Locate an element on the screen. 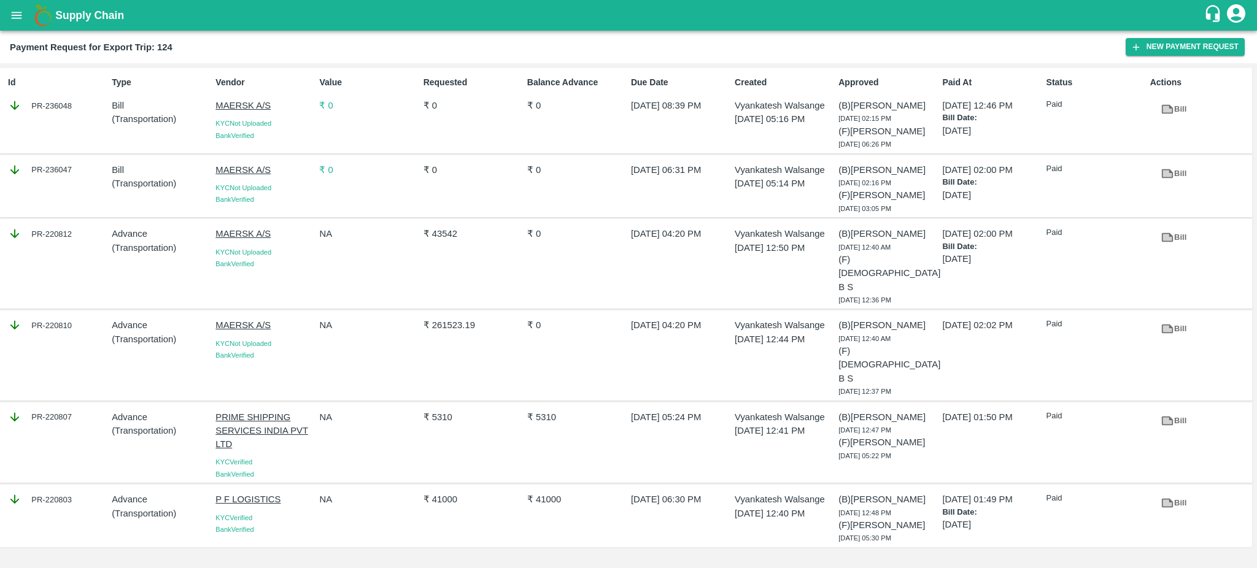  b: Payment Request for Export Trip: 124 is located at coordinates (91, 47).